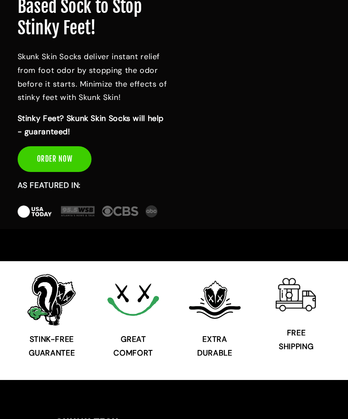 The height and width of the screenshot is (419, 348). What do you see at coordinates (133, 346) in the screenshot?
I see `strong: GREAT COMFORT` at bounding box center [133, 346].